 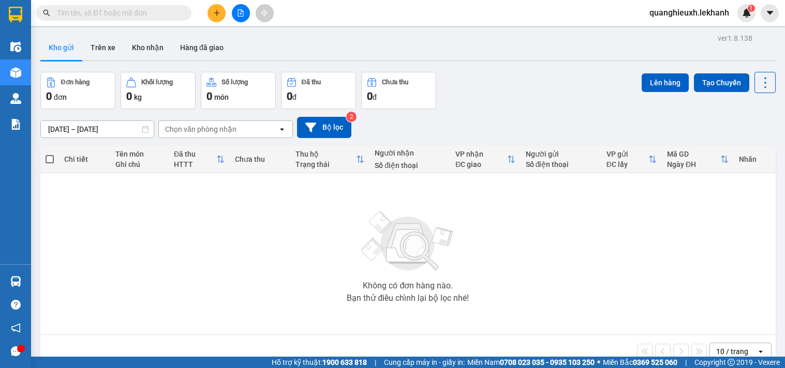 I want to click on span: message, so click(x=16, y=351).